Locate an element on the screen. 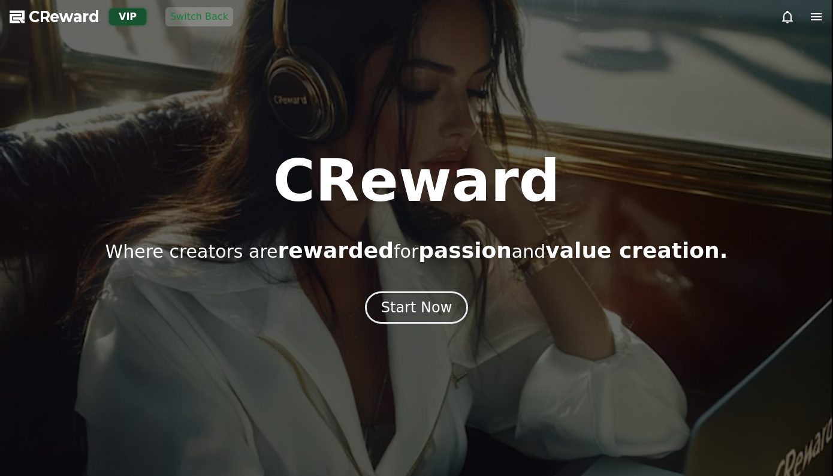 This screenshot has width=833, height=476. span: CReward is located at coordinates (64, 17).